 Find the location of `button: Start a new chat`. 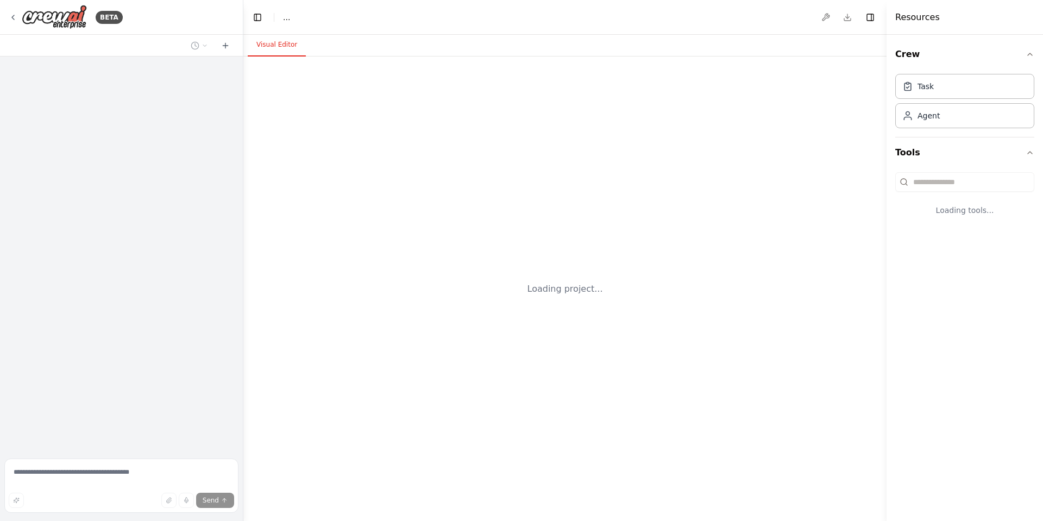

button: Start a new chat is located at coordinates (225, 46).